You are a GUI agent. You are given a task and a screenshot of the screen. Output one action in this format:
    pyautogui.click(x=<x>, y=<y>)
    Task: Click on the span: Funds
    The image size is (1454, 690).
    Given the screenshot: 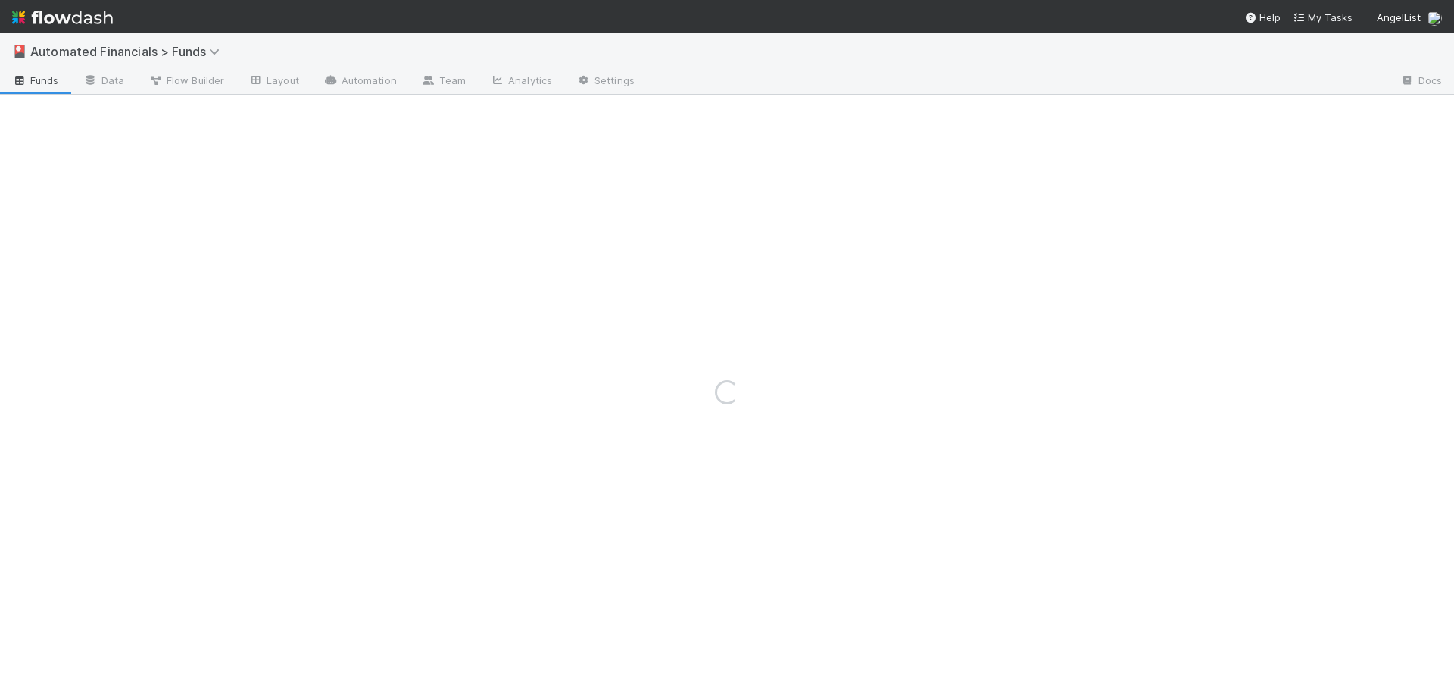 What is the action you would take?
    pyautogui.click(x=36, y=80)
    